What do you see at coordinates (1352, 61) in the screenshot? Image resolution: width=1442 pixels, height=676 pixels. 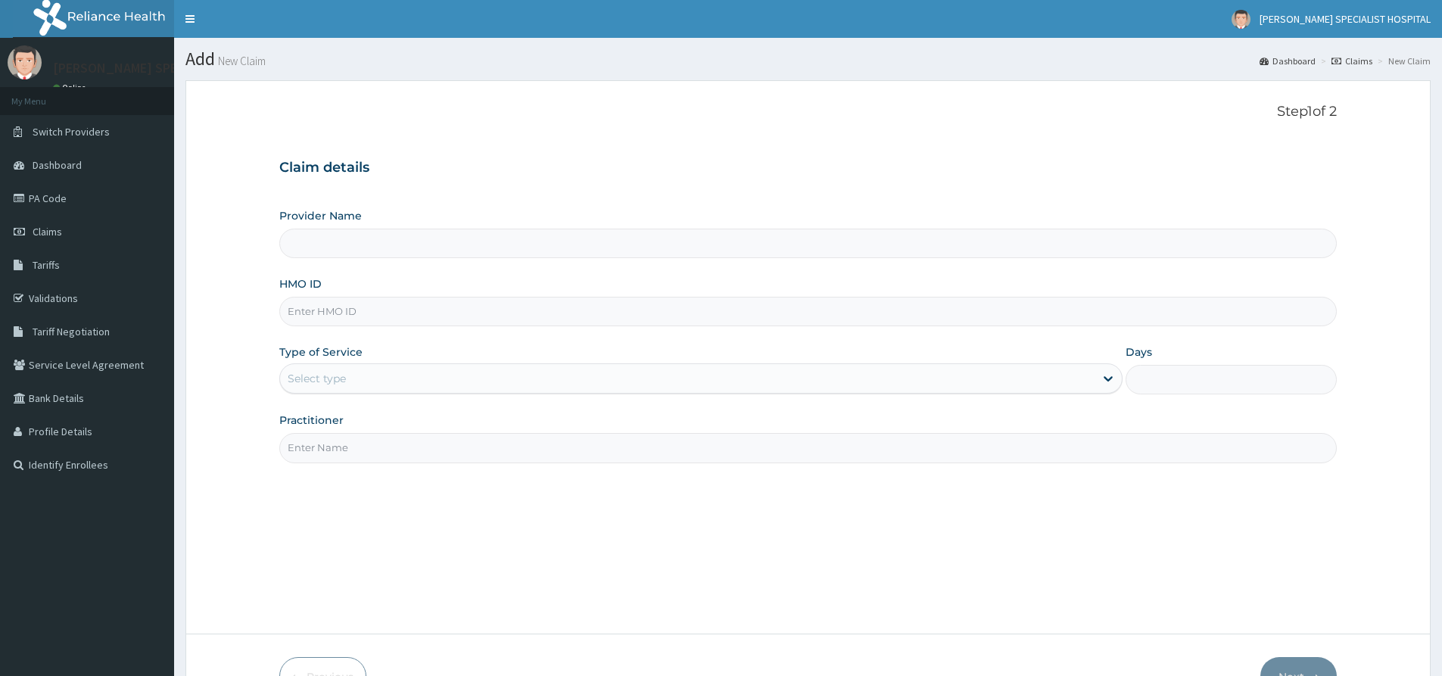 I see `a: Claims` at bounding box center [1352, 61].